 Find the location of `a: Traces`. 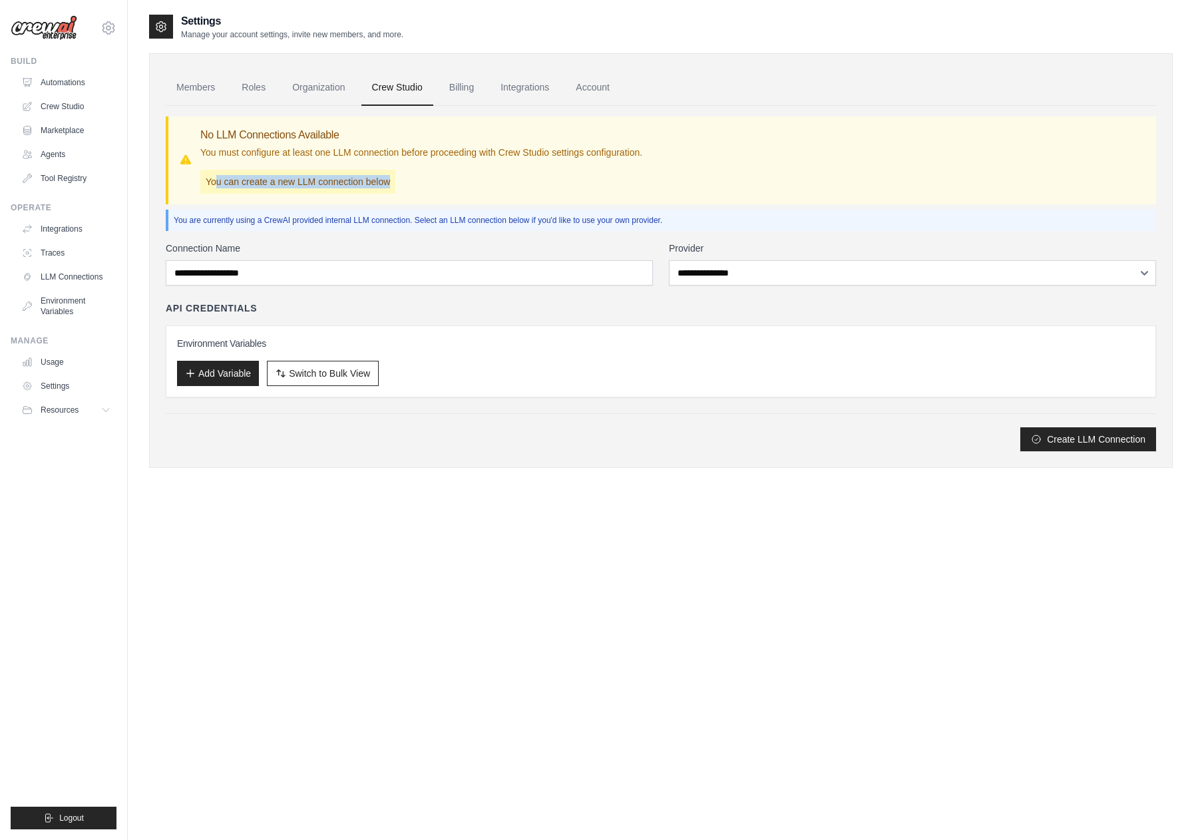

a: Traces is located at coordinates (66, 253).